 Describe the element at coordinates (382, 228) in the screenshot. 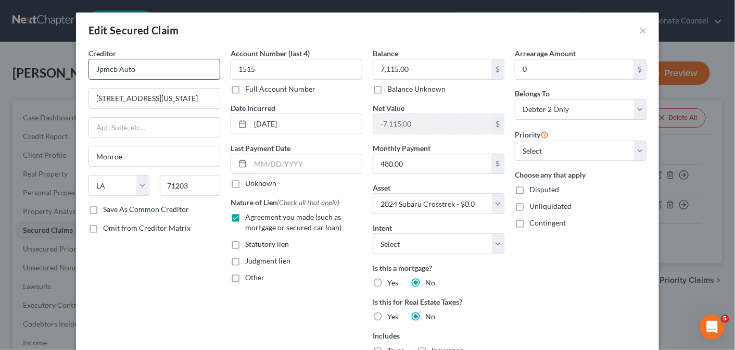

I see `label: Intent` at that location.